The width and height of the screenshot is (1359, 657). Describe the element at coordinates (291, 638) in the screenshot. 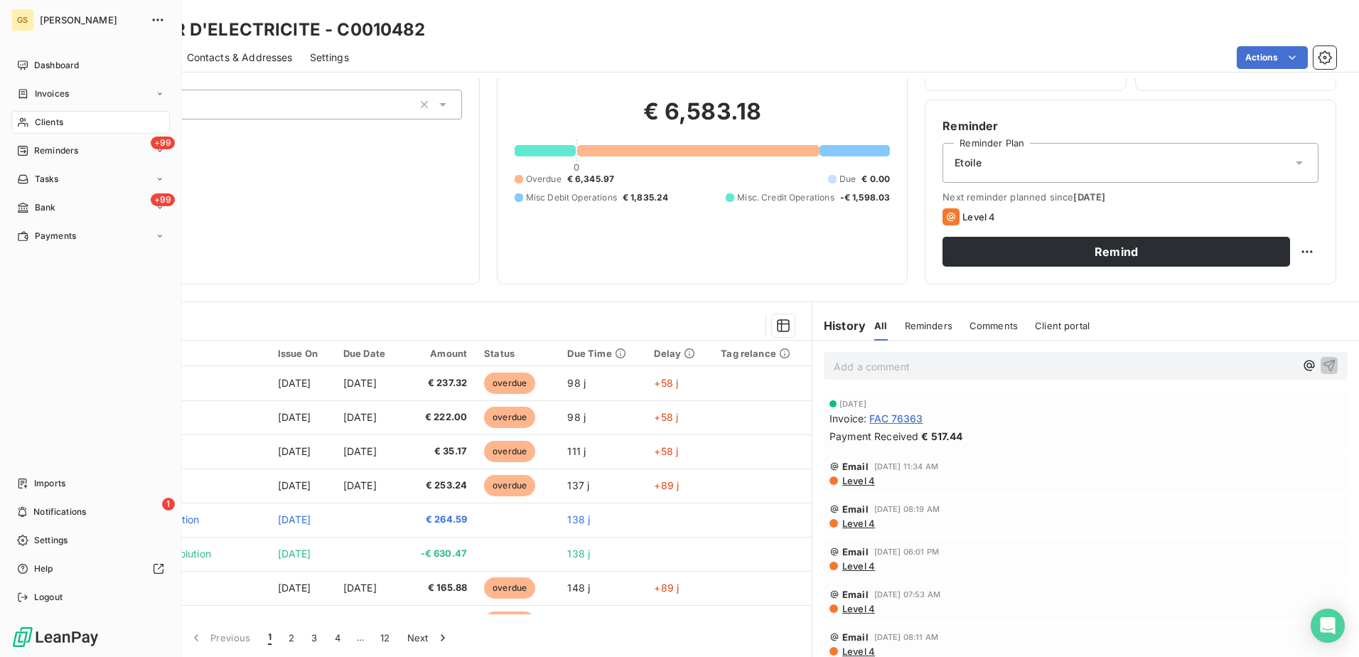

I see `button: 2` at that location.